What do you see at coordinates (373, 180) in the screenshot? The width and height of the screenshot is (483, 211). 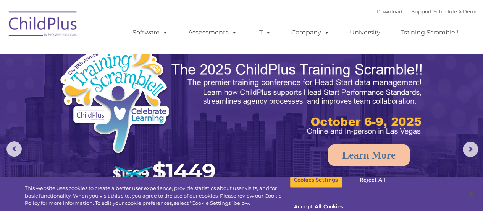 I see `button: Reject All` at bounding box center [373, 180].